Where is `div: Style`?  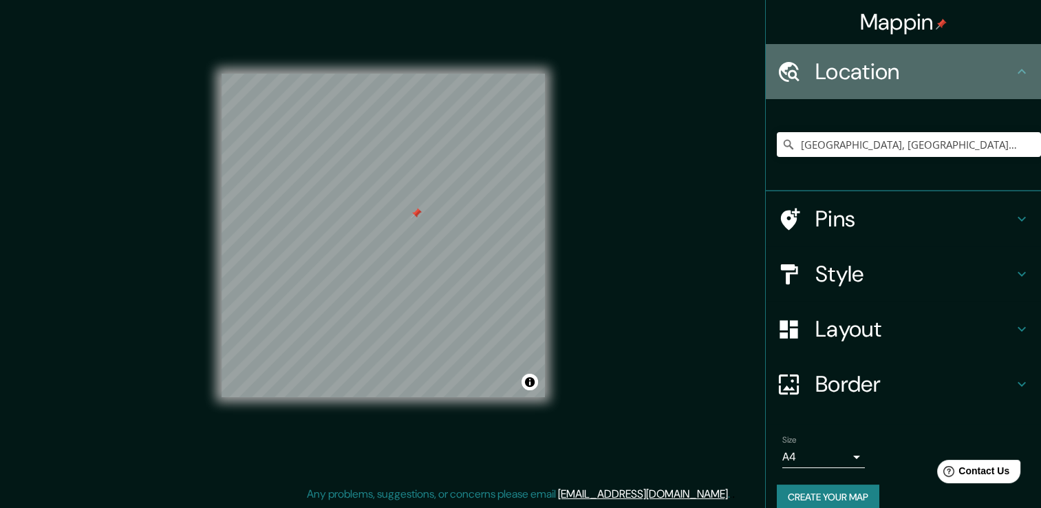 div: Style is located at coordinates (903, 274).